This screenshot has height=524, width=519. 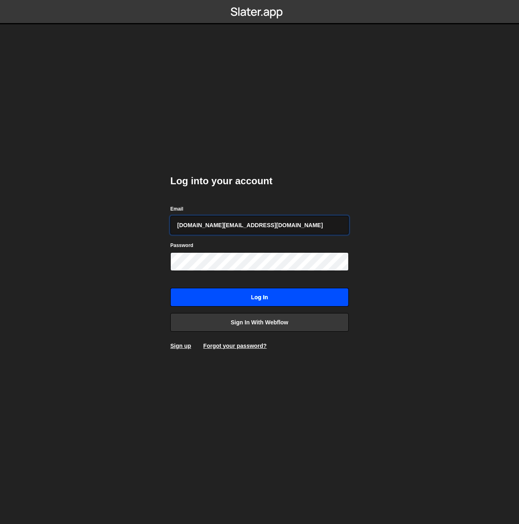 I want to click on label: Password, so click(x=182, y=246).